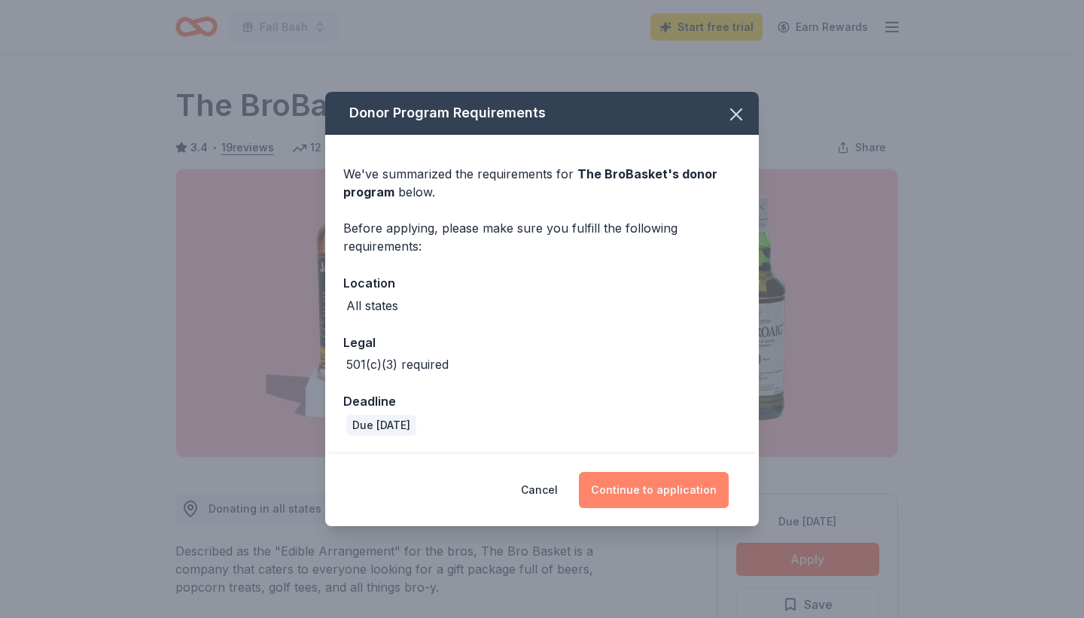 The image size is (1084, 618). I want to click on div: Location, so click(542, 283).